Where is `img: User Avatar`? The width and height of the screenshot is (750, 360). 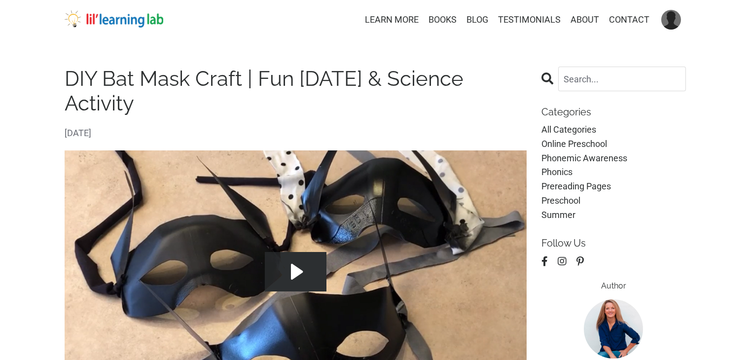
img: User Avatar is located at coordinates (671, 20).